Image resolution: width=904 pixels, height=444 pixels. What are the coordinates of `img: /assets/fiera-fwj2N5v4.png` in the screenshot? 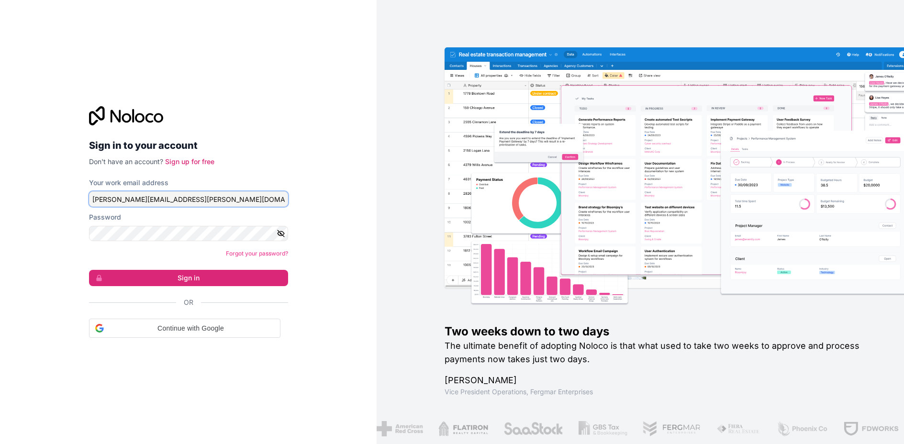 It's located at (735, 429).